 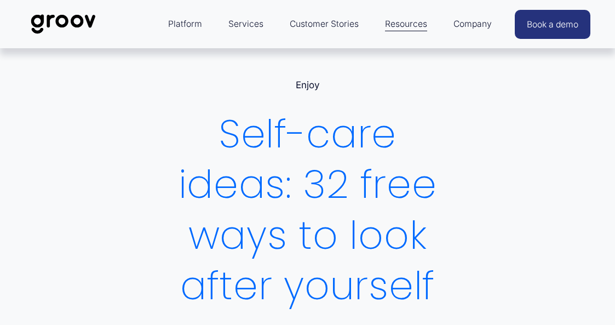 I want to click on span: Company, so click(x=472, y=24).